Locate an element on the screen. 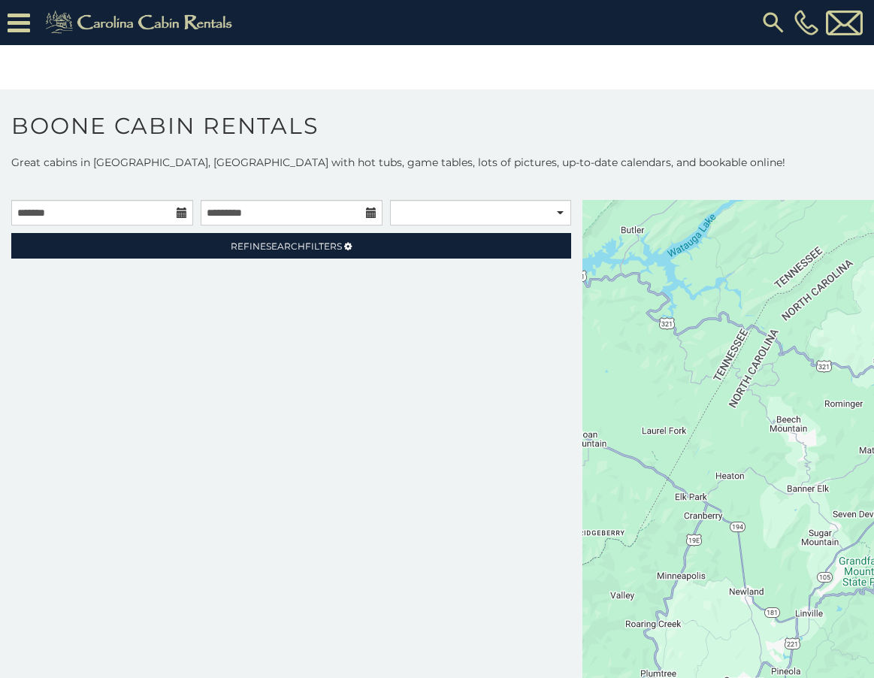 This screenshot has height=678, width=874. span: Refine Filters is located at coordinates (286, 246).